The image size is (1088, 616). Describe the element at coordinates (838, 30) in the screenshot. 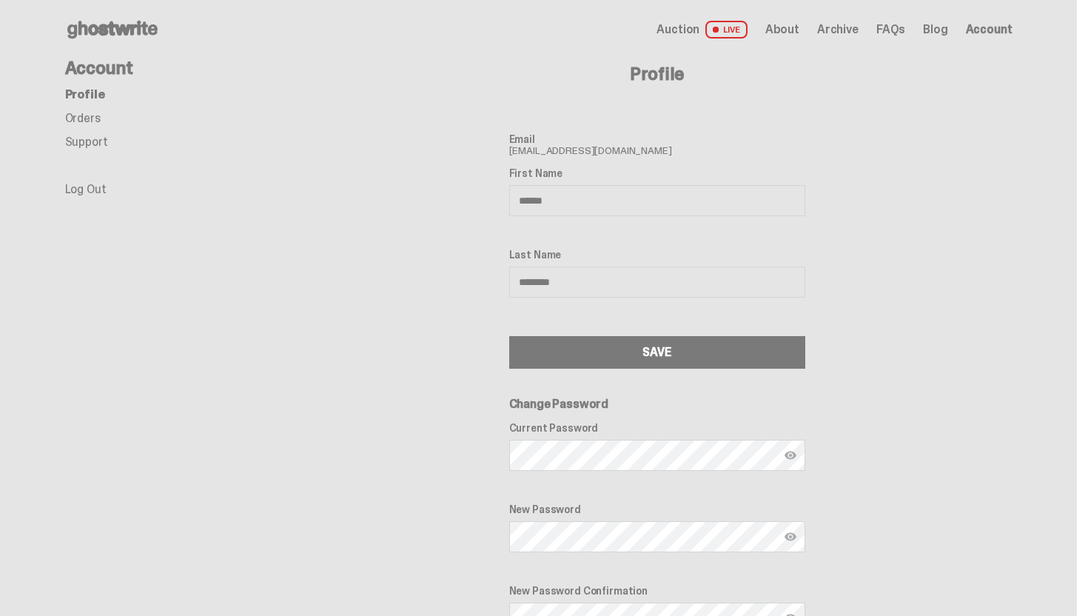

I see `a: Archive` at that location.